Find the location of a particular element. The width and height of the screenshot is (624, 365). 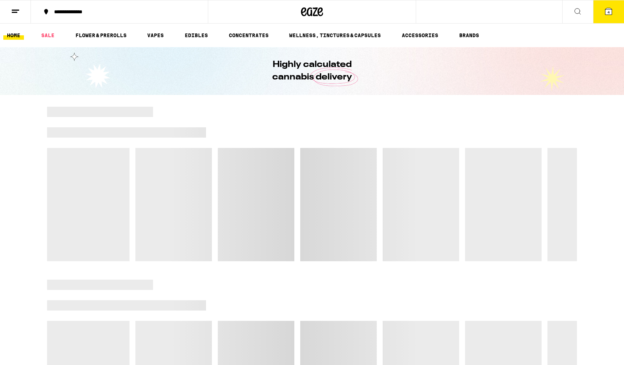

a: WELLNESS, TINCTURES & CAPSULES is located at coordinates (335, 35).